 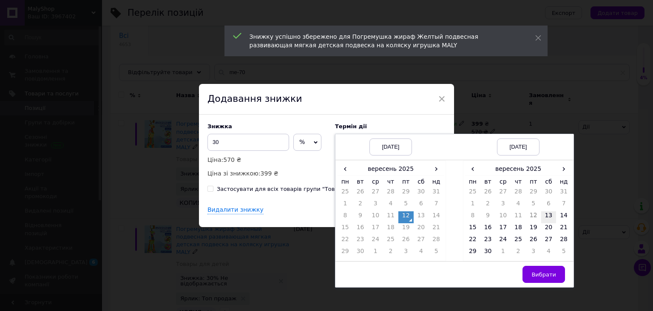 What do you see at coordinates (248, 142) in the screenshot?
I see `input: 0` at bounding box center [248, 142].